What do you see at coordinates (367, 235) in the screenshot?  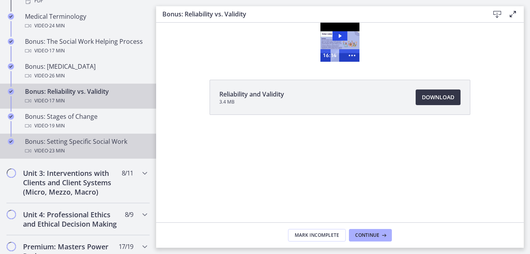 I see `span: Continue` at bounding box center [367, 235].